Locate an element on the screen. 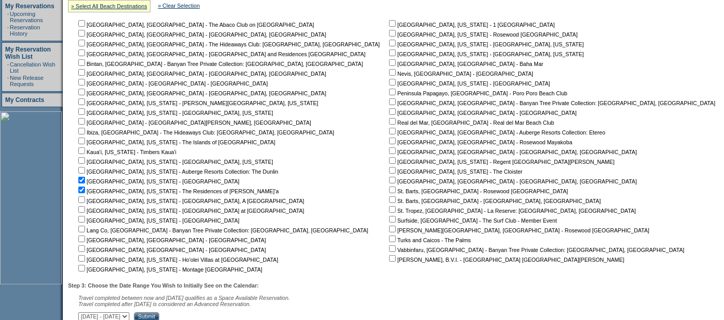 Image resolution: width=724 pixels, height=320 pixels. a: My Contracts is located at coordinates (25, 100).